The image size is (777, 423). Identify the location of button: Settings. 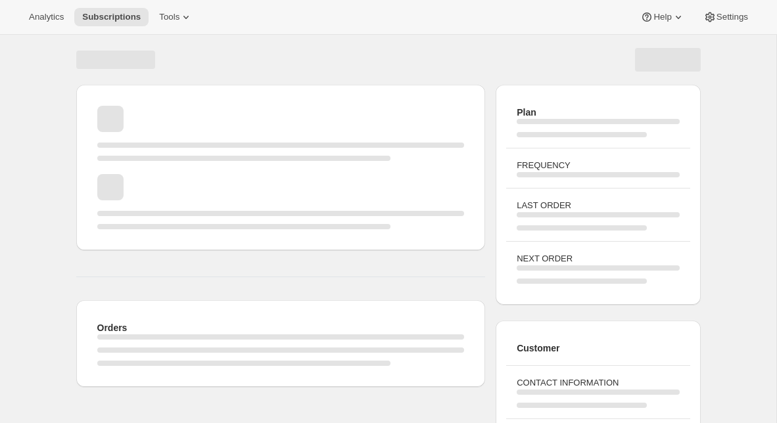
(726, 17).